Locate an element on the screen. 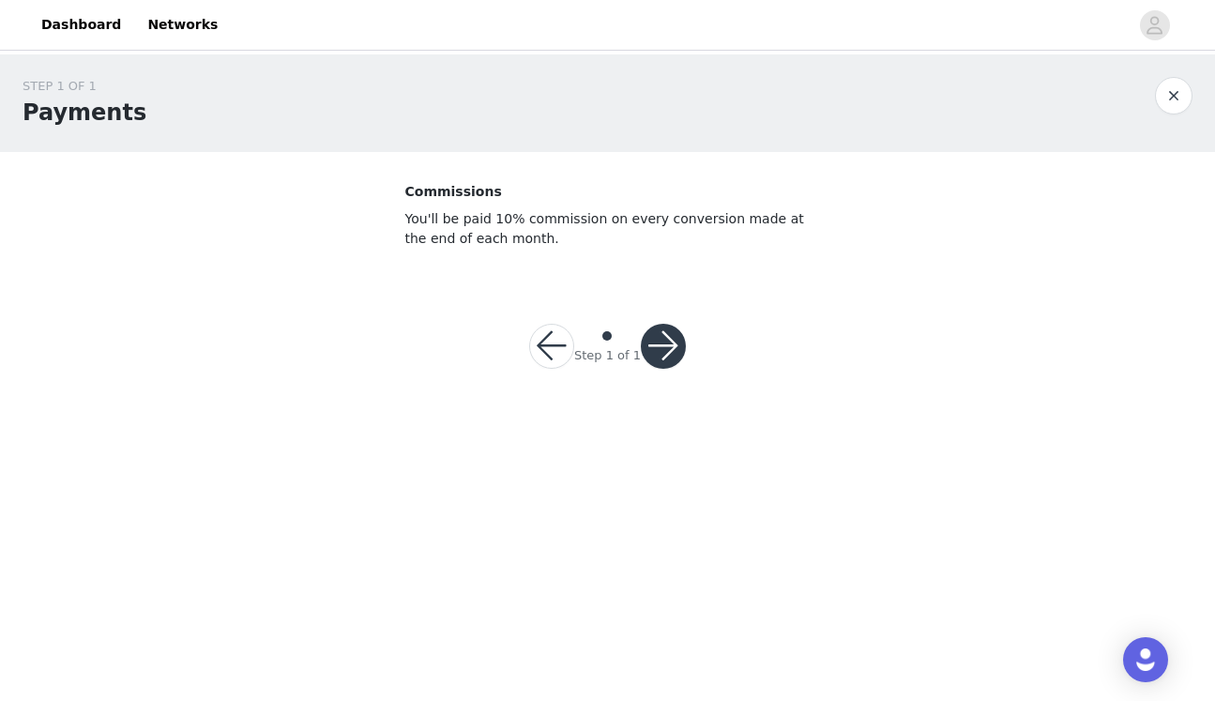 The height and width of the screenshot is (701, 1215). a: Dashboard is located at coordinates (81, 24).